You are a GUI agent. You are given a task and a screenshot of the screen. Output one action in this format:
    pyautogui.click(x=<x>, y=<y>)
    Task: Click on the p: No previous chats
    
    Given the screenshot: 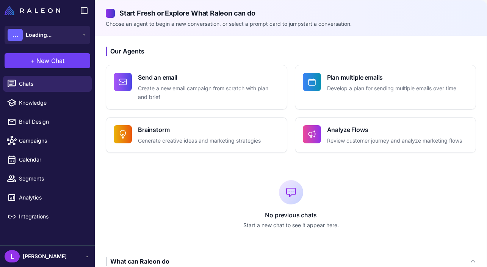 What is the action you would take?
    pyautogui.click(x=291, y=215)
    